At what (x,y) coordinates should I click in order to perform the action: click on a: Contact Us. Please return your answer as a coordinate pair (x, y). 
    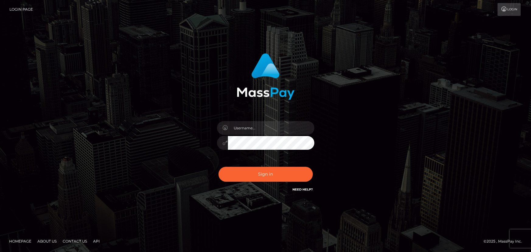
    Looking at the image, I should click on (75, 241).